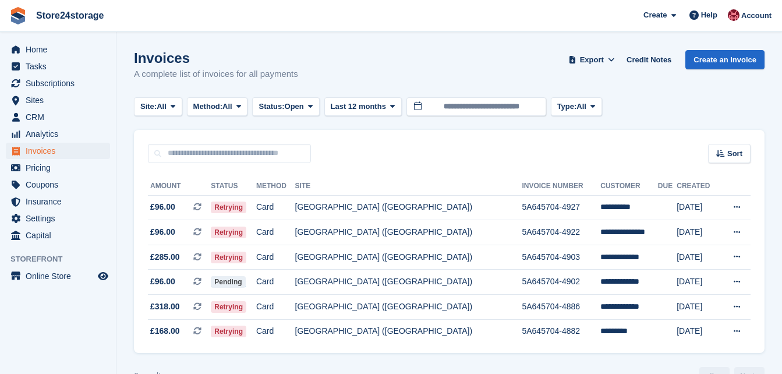  Describe the element at coordinates (61, 50) in the screenshot. I see `span: Home` at that location.